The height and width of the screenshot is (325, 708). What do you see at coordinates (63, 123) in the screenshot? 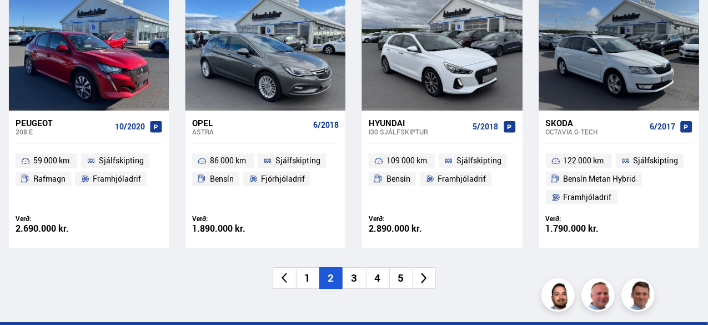
I see `div: Peugeot` at bounding box center [63, 123].